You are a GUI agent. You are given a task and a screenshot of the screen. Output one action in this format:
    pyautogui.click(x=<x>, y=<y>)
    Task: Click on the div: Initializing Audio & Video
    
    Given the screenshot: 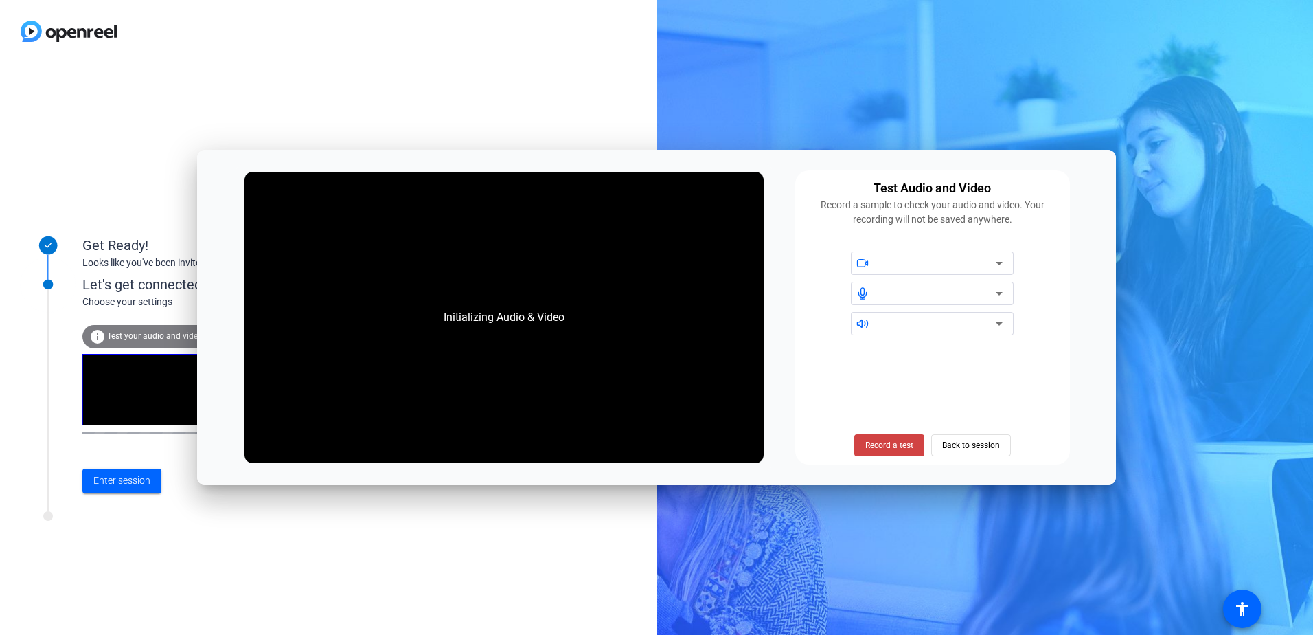 What is the action you would take?
    pyautogui.click(x=504, y=317)
    